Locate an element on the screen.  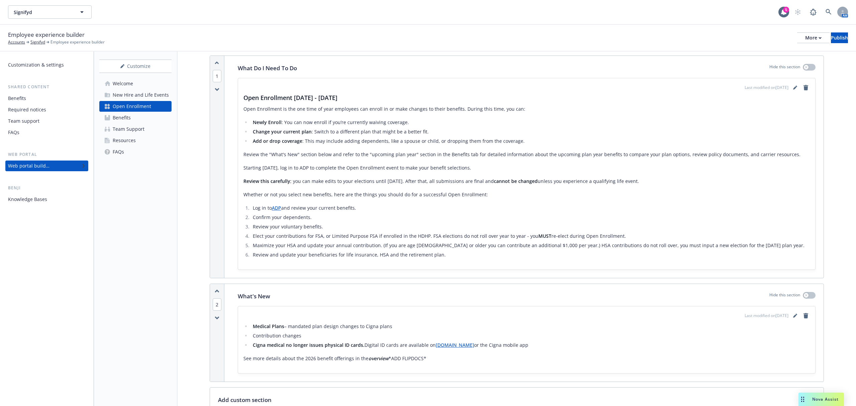
strong: overview is located at coordinates (379, 358).